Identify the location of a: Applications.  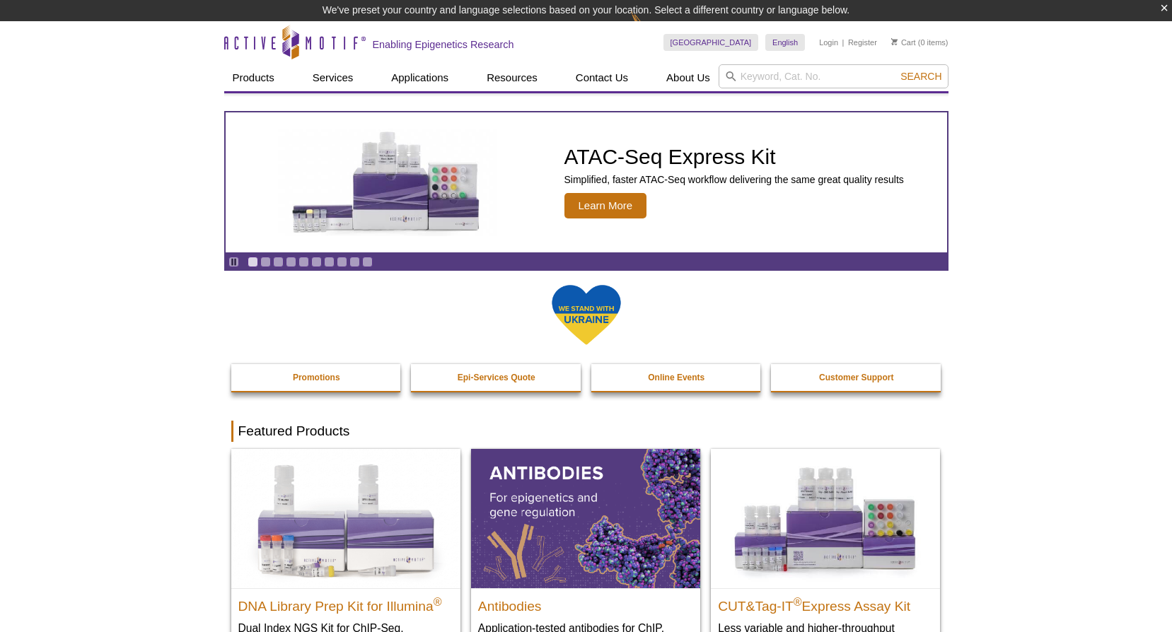
(420, 78).